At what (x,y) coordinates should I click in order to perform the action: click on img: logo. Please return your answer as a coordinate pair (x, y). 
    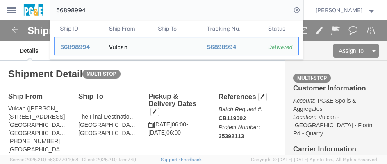
    Looking at the image, I should click on (33, 10).